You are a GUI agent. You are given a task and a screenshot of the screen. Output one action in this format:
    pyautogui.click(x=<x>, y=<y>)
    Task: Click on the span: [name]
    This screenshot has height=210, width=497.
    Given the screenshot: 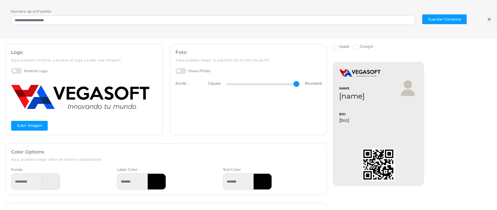 What is the action you would take?
    pyautogui.click(x=352, y=96)
    